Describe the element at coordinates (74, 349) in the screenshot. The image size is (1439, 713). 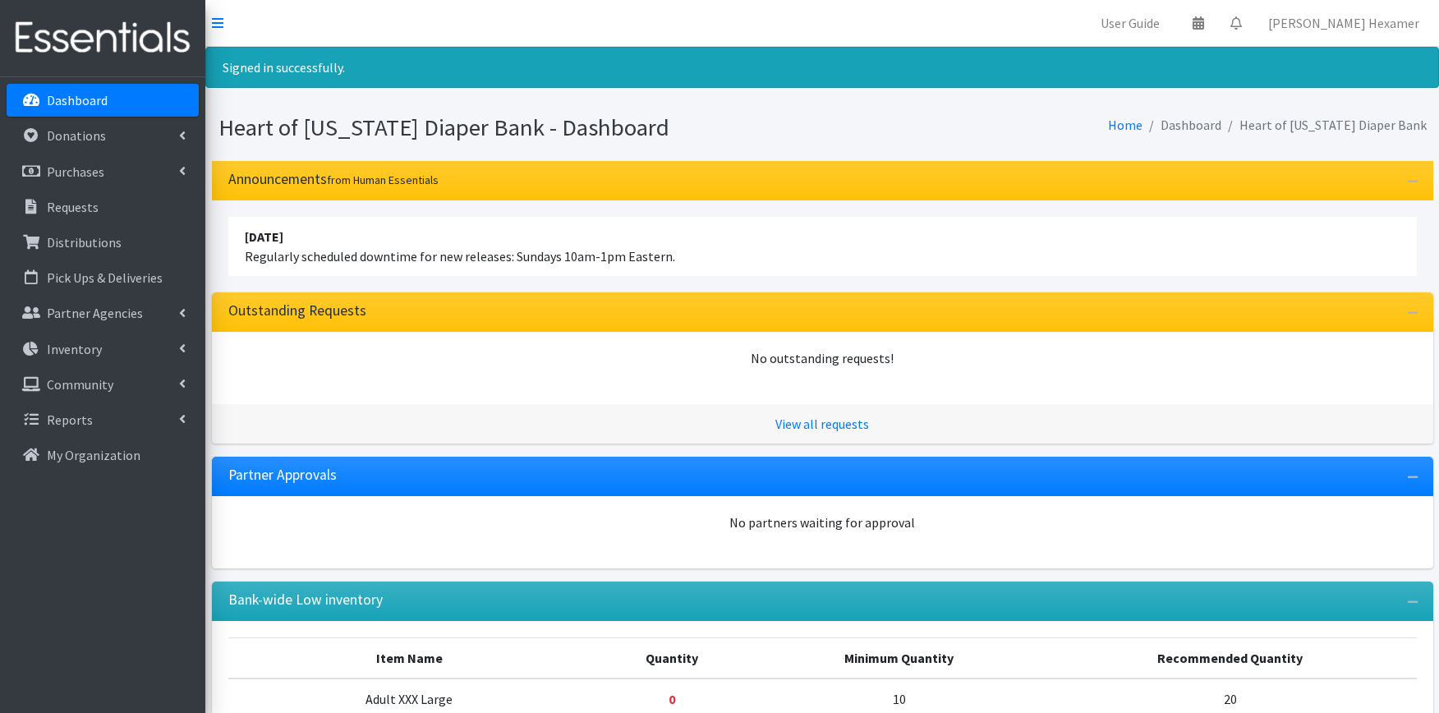
I see `p: Inventory` at that location.